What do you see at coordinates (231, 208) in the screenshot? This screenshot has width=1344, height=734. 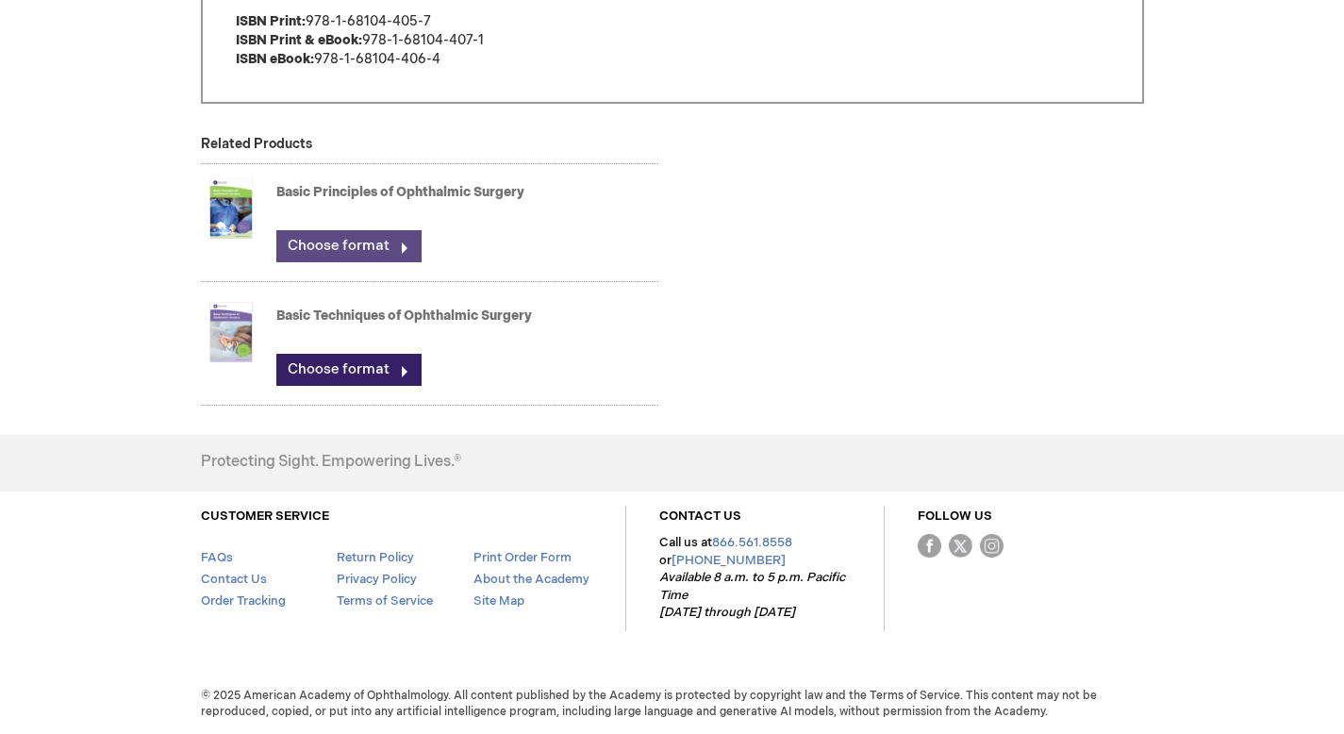 I see `img: Basic Principles of Ophthalmic Surgery` at bounding box center [231, 208].